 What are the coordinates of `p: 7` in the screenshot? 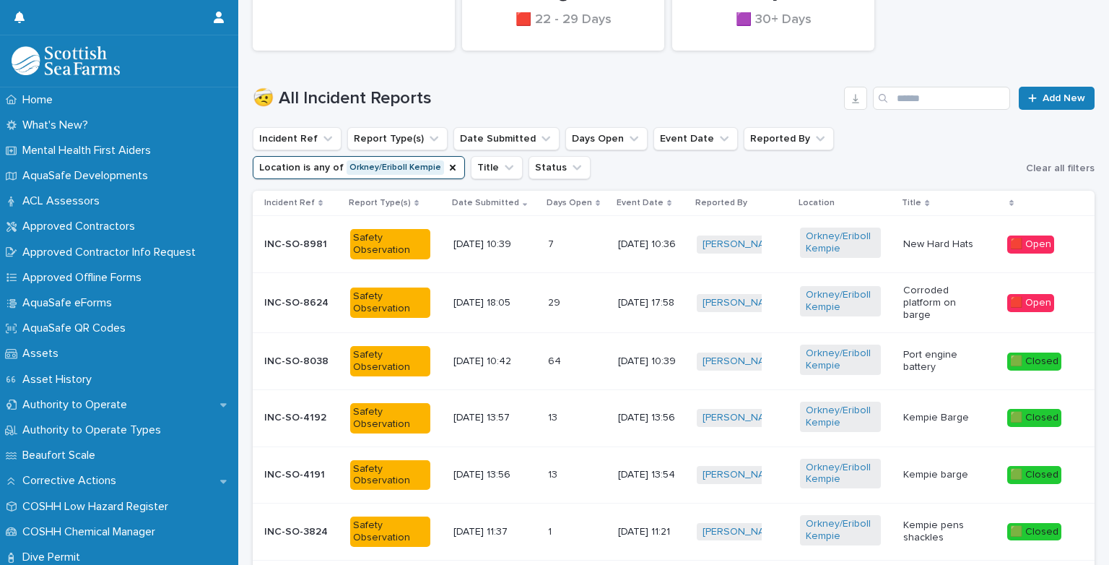 It's located at (553, 243).